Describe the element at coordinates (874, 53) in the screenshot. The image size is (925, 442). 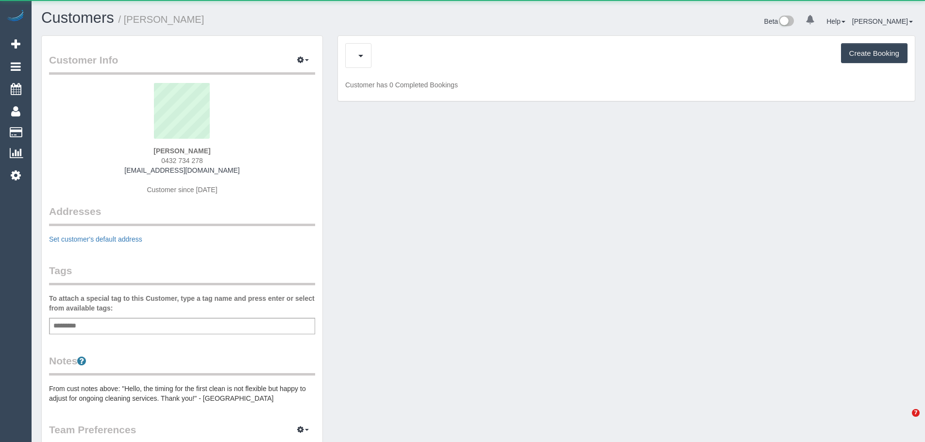
I see `button: Create Booking` at that location.